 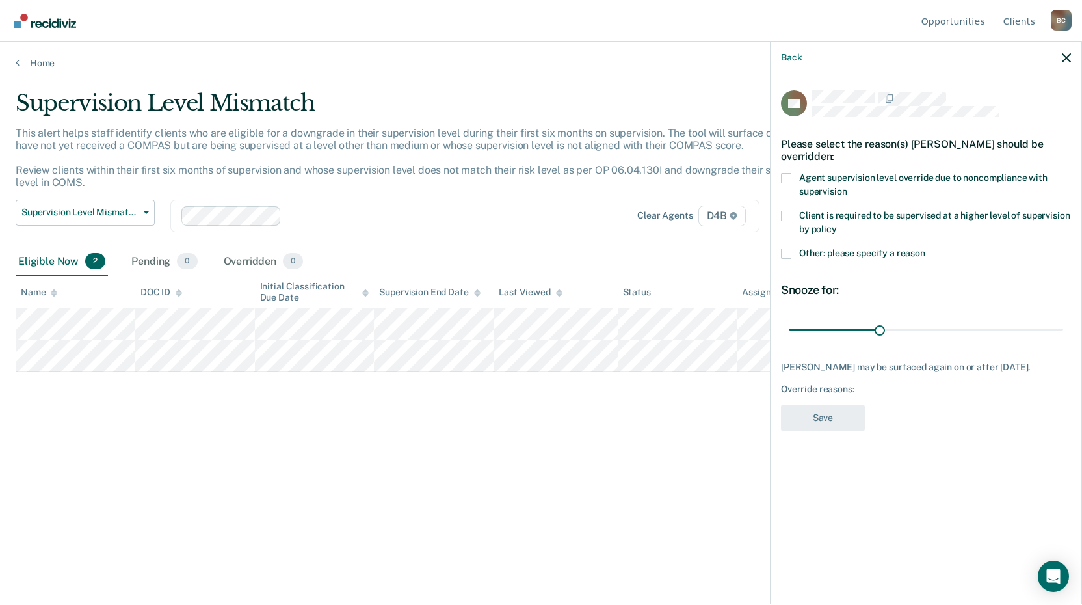 I want to click on div: Eligible Now, so click(x=62, y=262).